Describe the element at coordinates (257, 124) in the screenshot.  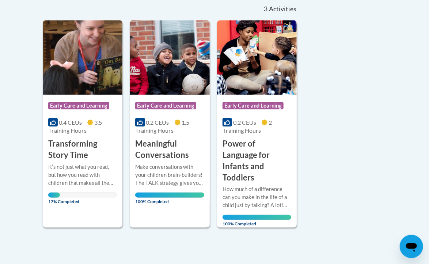
I see `a: Course LogoEarly Care and Learning0.2 CEUs2 Training Hours Power of Language for Infants and Todd...` at that location.